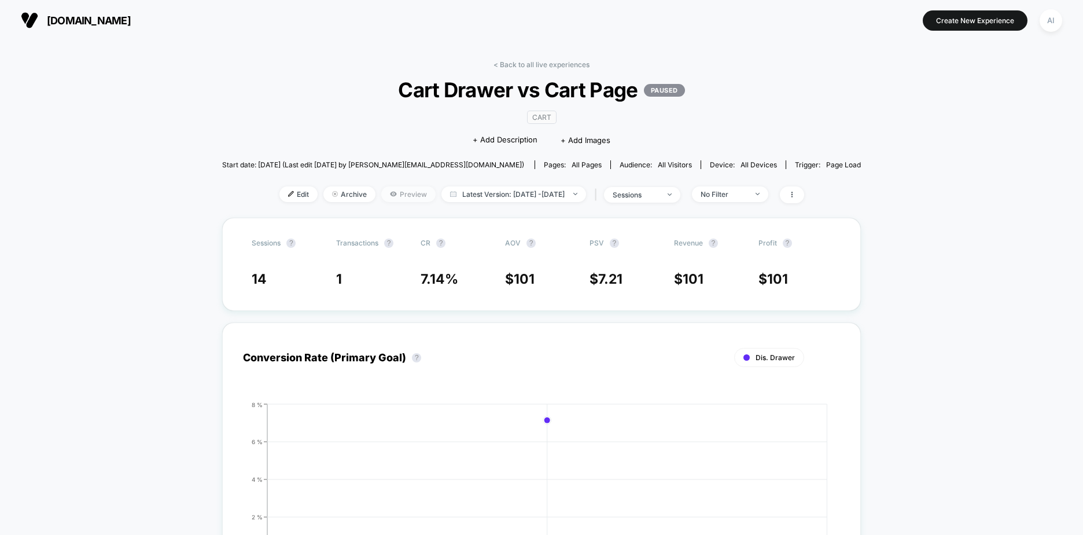 Image resolution: width=1083 pixels, height=535 pixels. Describe the element at coordinates (664, 90) in the screenshot. I see `p: PAUSED` at that location.